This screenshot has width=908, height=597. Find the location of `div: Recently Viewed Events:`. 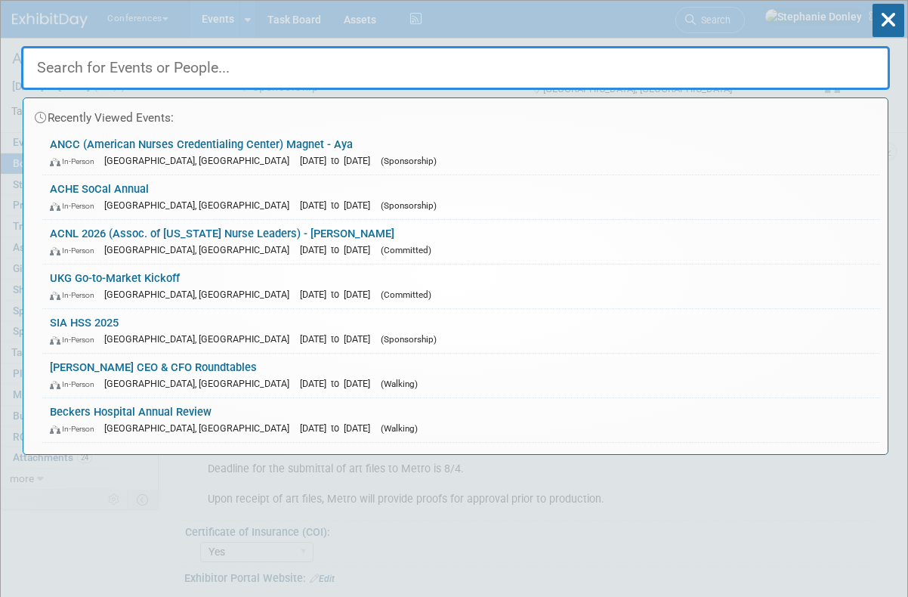

div: Recently Viewed Events: is located at coordinates (456, 114).